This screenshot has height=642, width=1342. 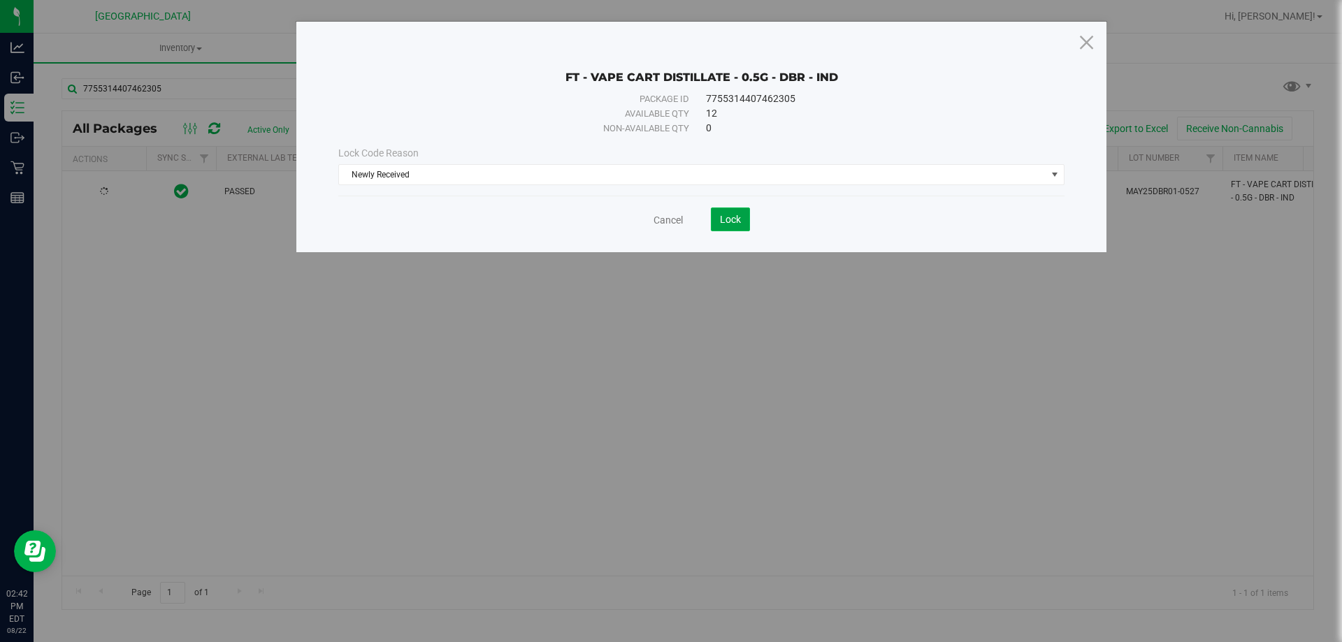 What do you see at coordinates (529, 114) in the screenshot?
I see `div: Available qty` at bounding box center [529, 114].